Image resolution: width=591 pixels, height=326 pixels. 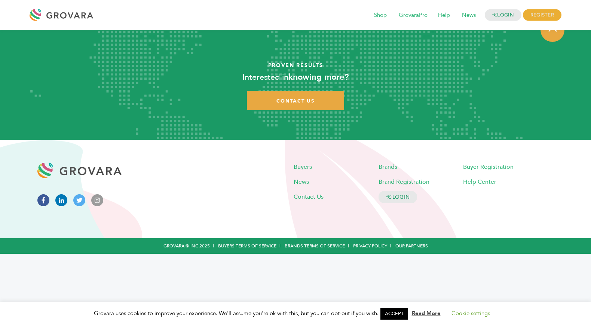 What do you see at coordinates (265, 77) in the screenshot?
I see `span: Interested in` at bounding box center [265, 77].